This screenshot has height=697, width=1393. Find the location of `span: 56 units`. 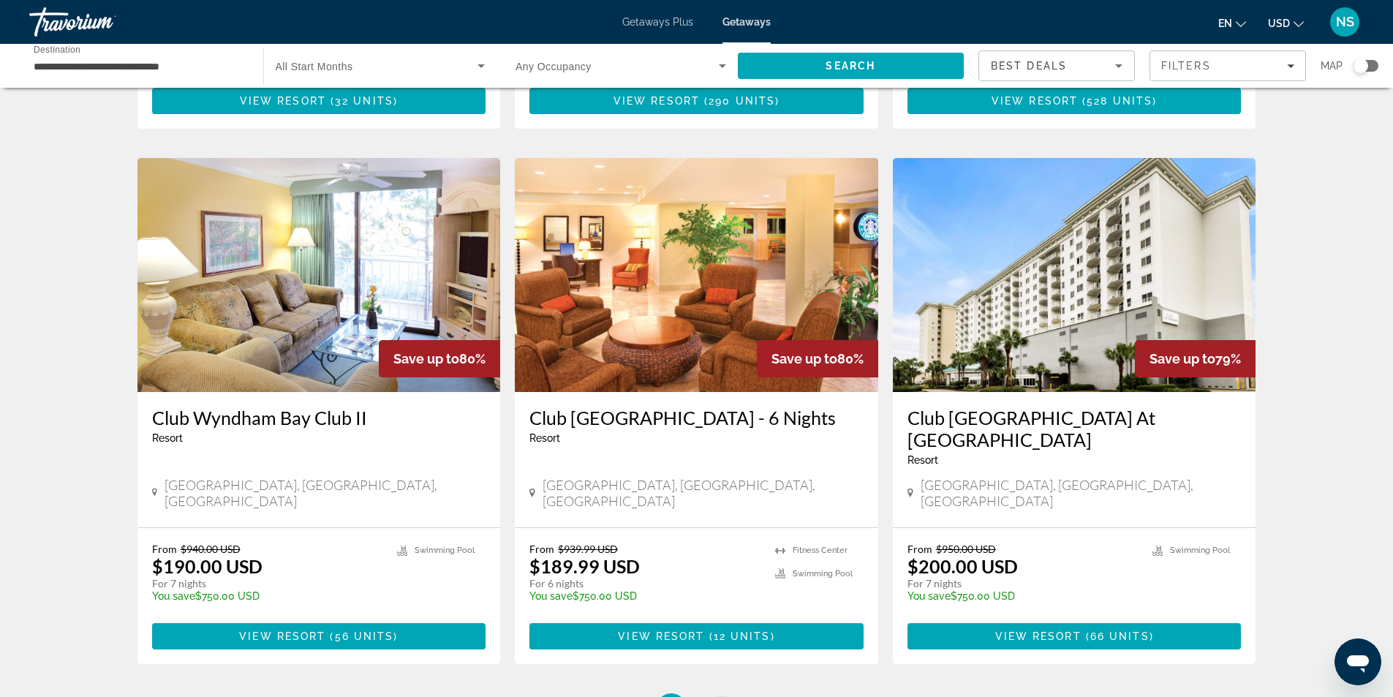

span: 56 units is located at coordinates (364, 636).